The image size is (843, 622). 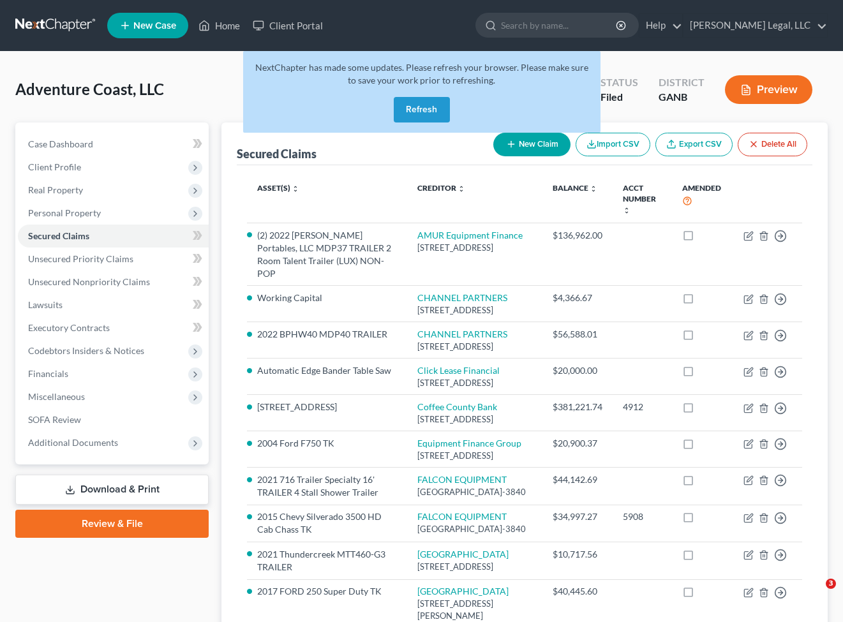 What do you see at coordinates (113, 420) in the screenshot?
I see `a: SOFA Review` at bounding box center [113, 420].